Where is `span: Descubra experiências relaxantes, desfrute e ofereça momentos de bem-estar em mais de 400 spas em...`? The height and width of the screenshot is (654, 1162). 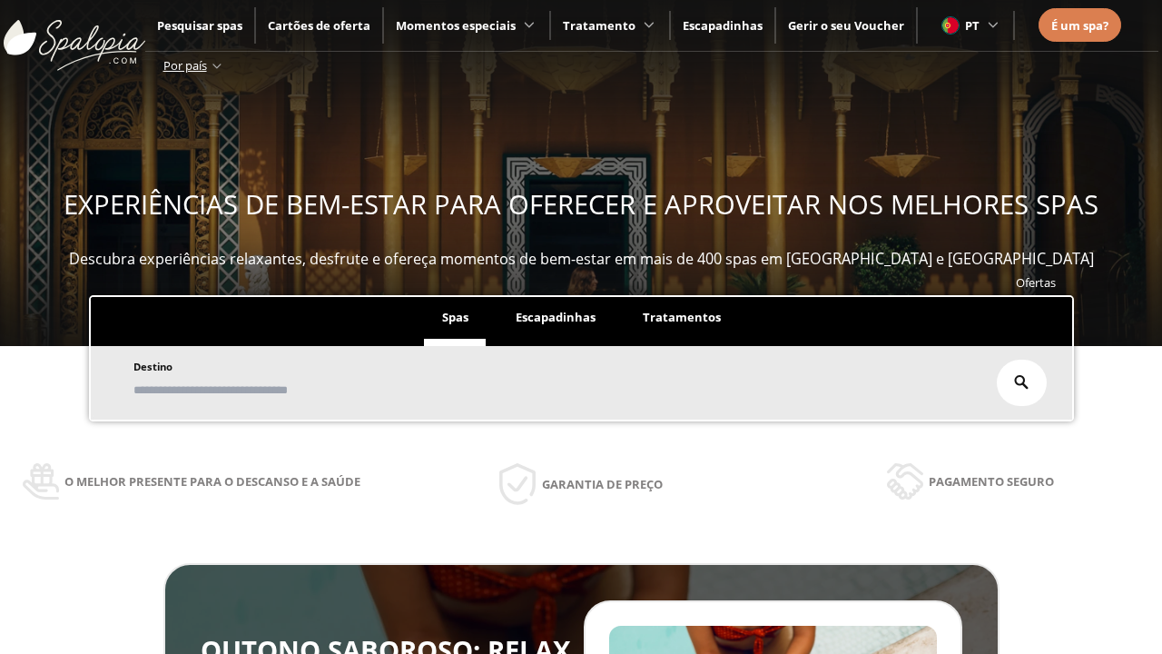 span: Descubra experiências relaxantes, desfrute e ofereça momentos de bem-estar em mais de 400 spas em... is located at coordinates (581, 259).